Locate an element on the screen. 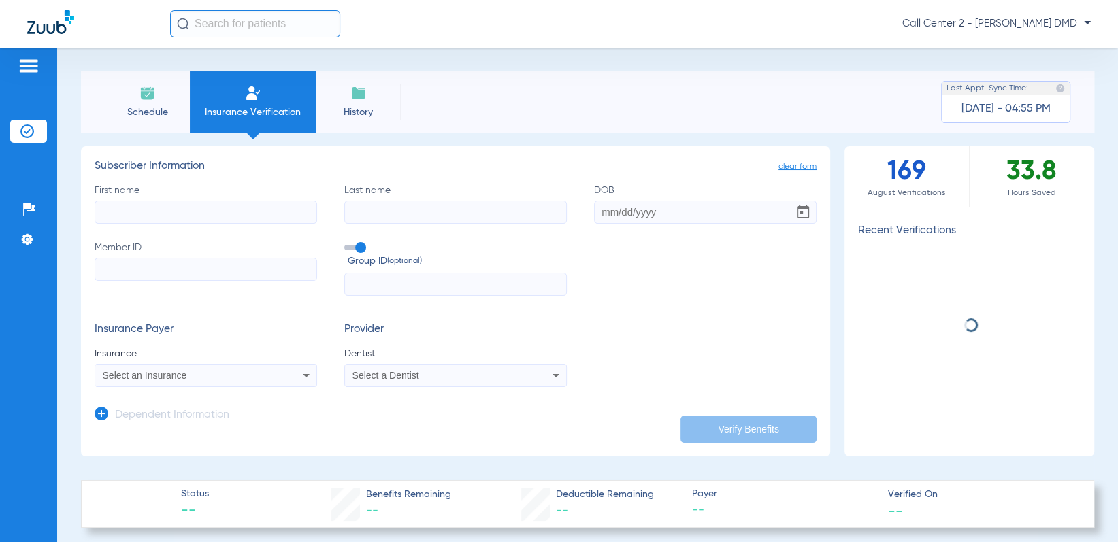  input: First name is located at coordinates (206, 212).